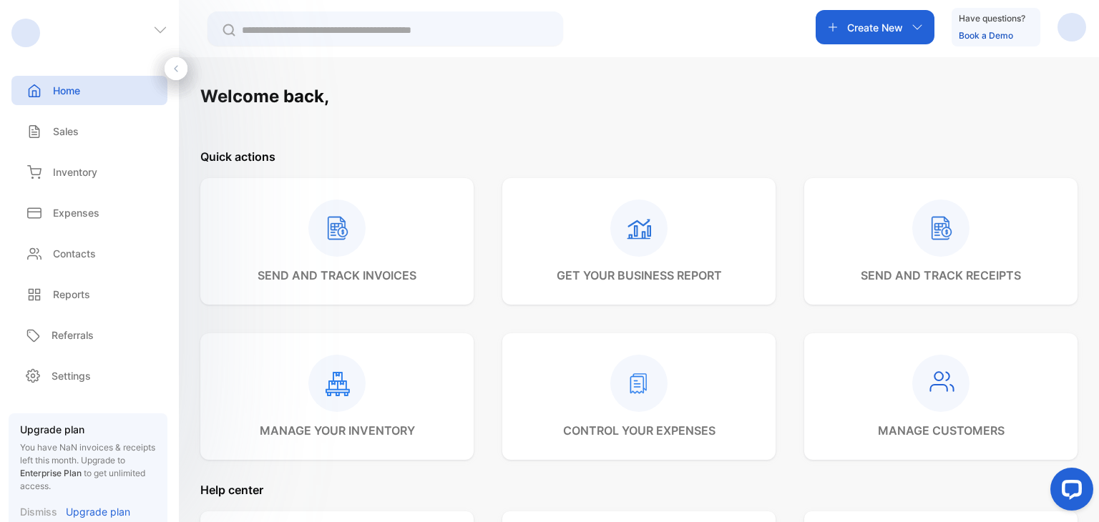 Image resolution: width=1099 pixels, height=522 pixels. Describe the element at coordinates (875, 27) in the screenshot. I see `p: Create New` at that location.